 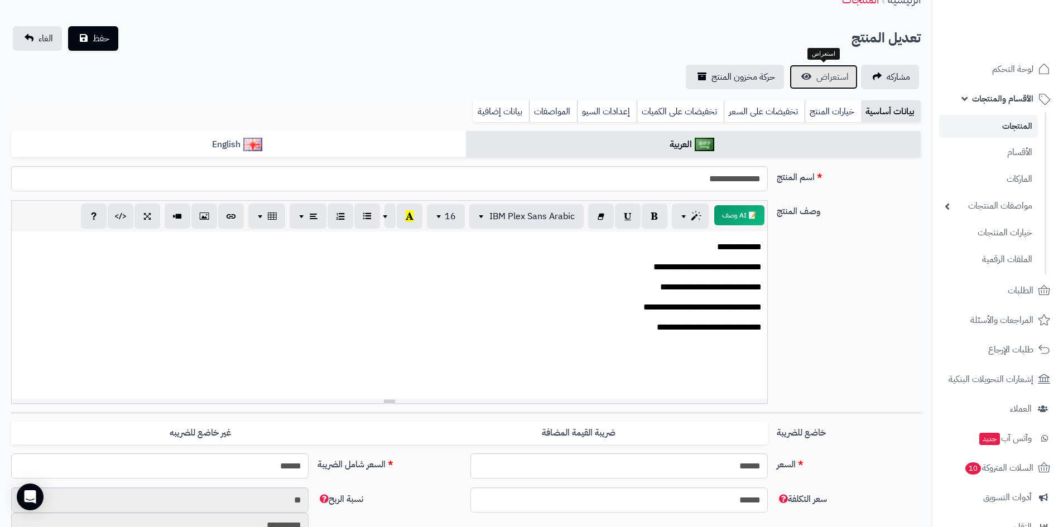 What do you see at coordinates (890, 112) in the screenshot?
I see `a: بيانات أساسية` at bounding box center [890, 112].